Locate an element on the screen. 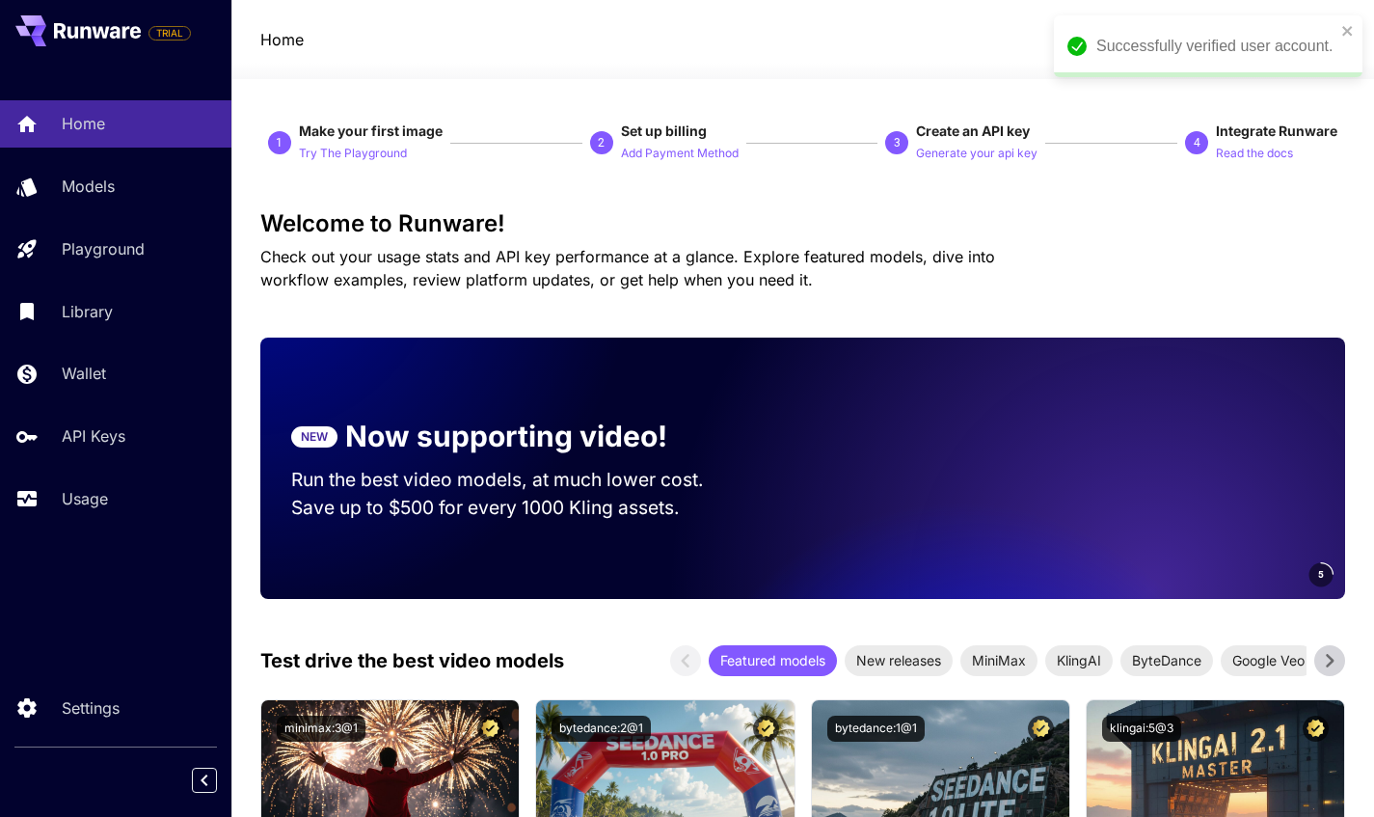 Image resolution: width=1374 pixels, height=817 pixels. a: Home is located at coordinates (282, 40).